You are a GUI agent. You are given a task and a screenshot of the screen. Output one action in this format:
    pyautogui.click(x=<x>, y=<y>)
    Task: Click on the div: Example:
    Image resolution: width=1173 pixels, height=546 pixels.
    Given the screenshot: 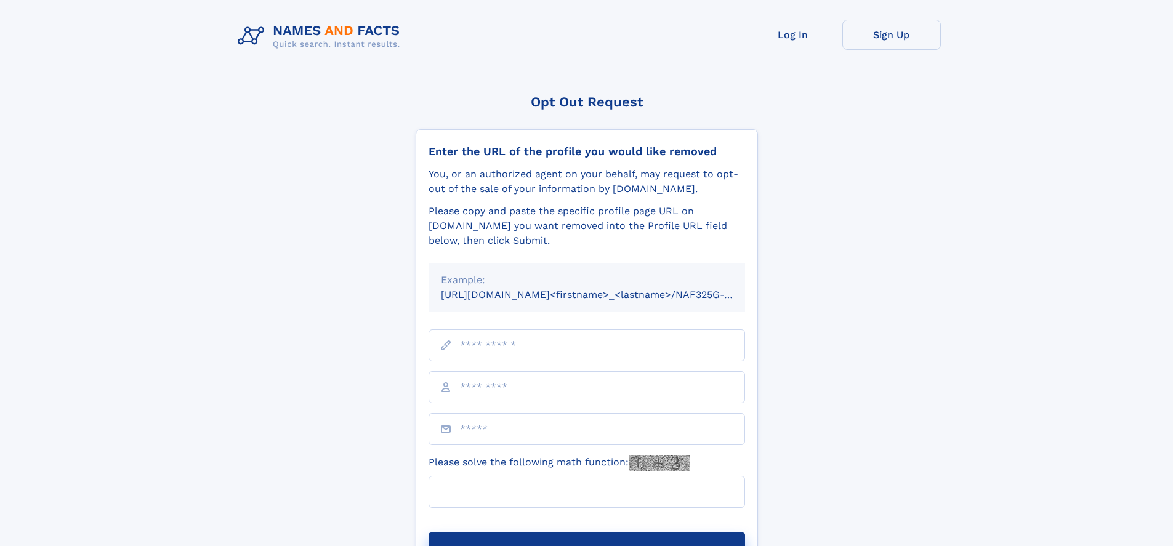 What is the action you would take?
    pyautogui.click(x=587, y=280)
    